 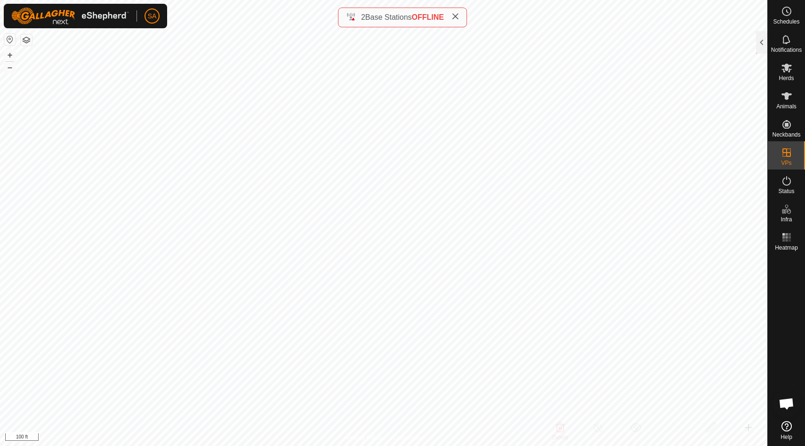 What do you see at coordinates (786, 22) in the screenshot?
I see `span: Schedules` at bounding box center [786, 22].